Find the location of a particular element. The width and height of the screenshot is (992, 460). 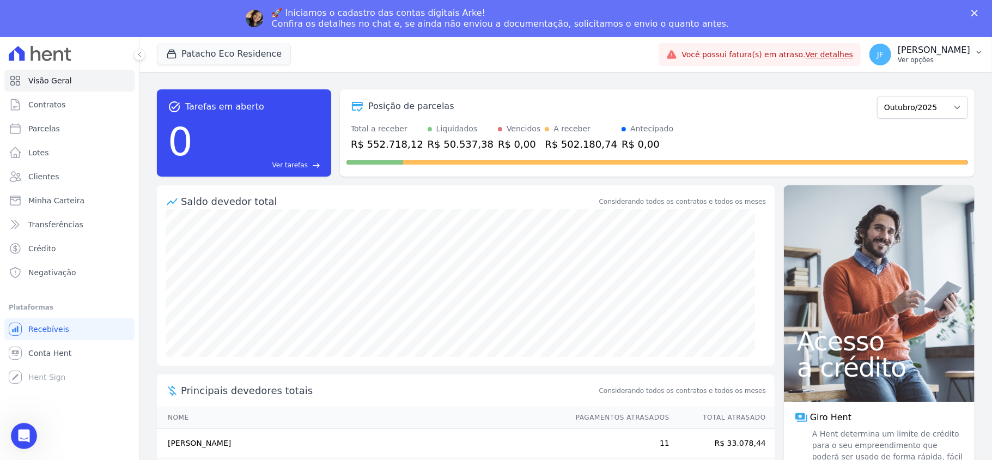

span: east is located at coordinates (316, 165).